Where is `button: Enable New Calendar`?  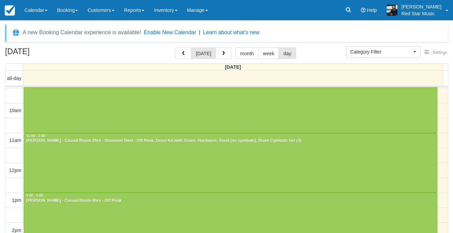
button: Enable New Calendar is located at coordinates (170, 33).